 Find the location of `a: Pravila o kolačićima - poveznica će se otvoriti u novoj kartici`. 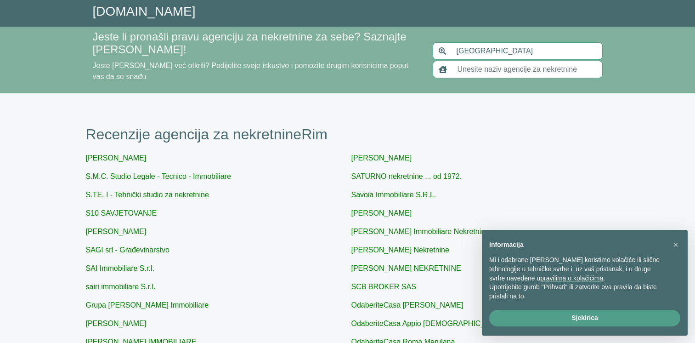

a: Pravila o kolačićima - poveznica će se otvoriti u novoj kartici is located at coordinates (571, 278).